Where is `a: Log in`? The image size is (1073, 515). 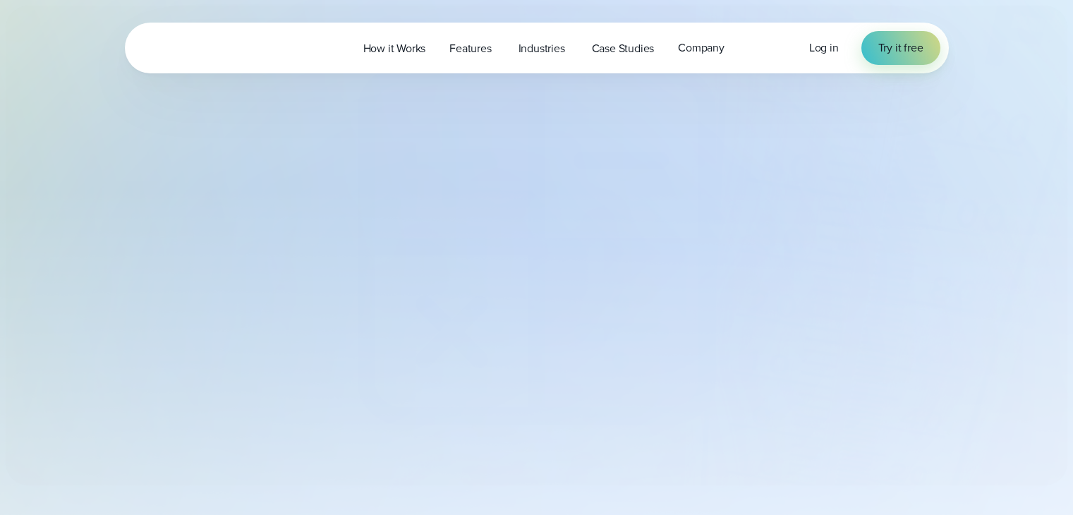
a: Log in is located at coordinates (824, 48).